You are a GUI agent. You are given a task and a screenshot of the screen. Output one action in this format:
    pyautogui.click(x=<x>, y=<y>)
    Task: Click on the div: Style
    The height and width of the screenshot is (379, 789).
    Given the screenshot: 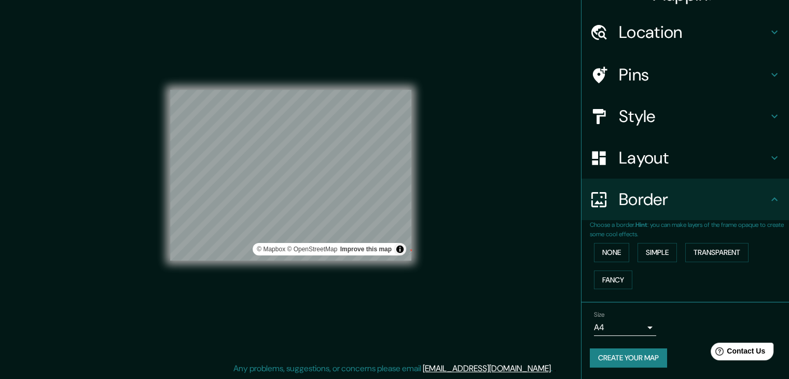 What is the action you would take?
    pyautogui.click(x=685, y=116)
    